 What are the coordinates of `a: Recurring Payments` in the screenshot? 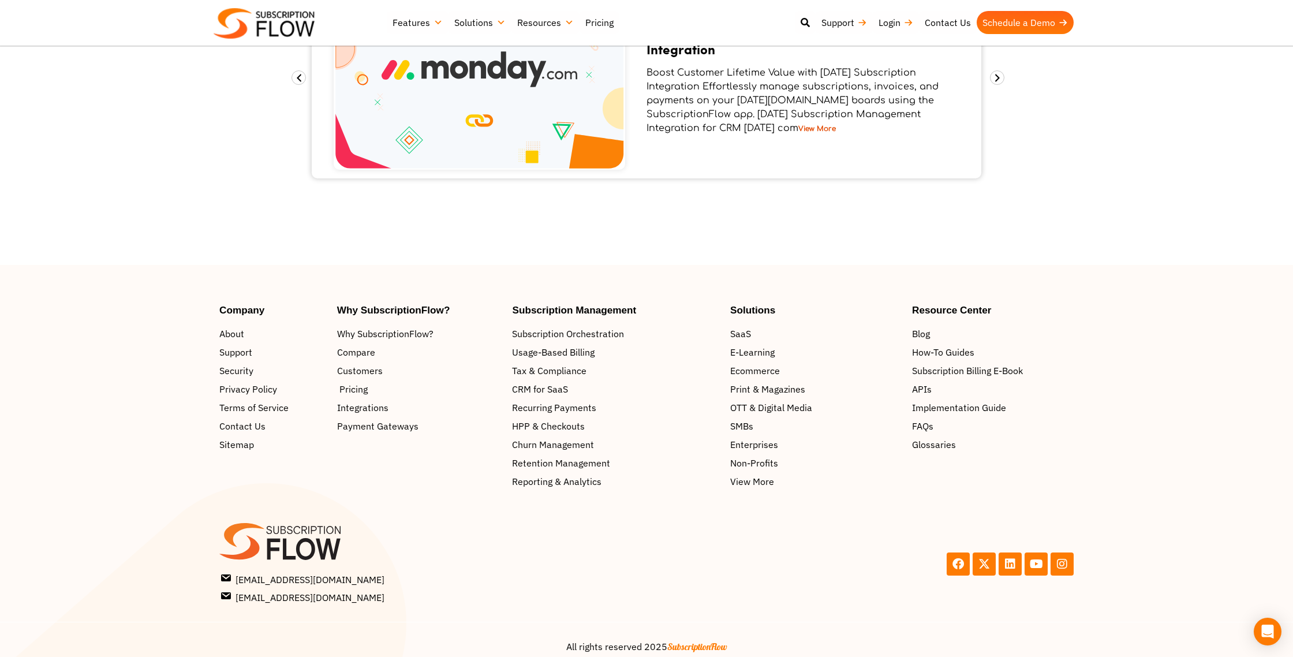 It's located at (616, 408).